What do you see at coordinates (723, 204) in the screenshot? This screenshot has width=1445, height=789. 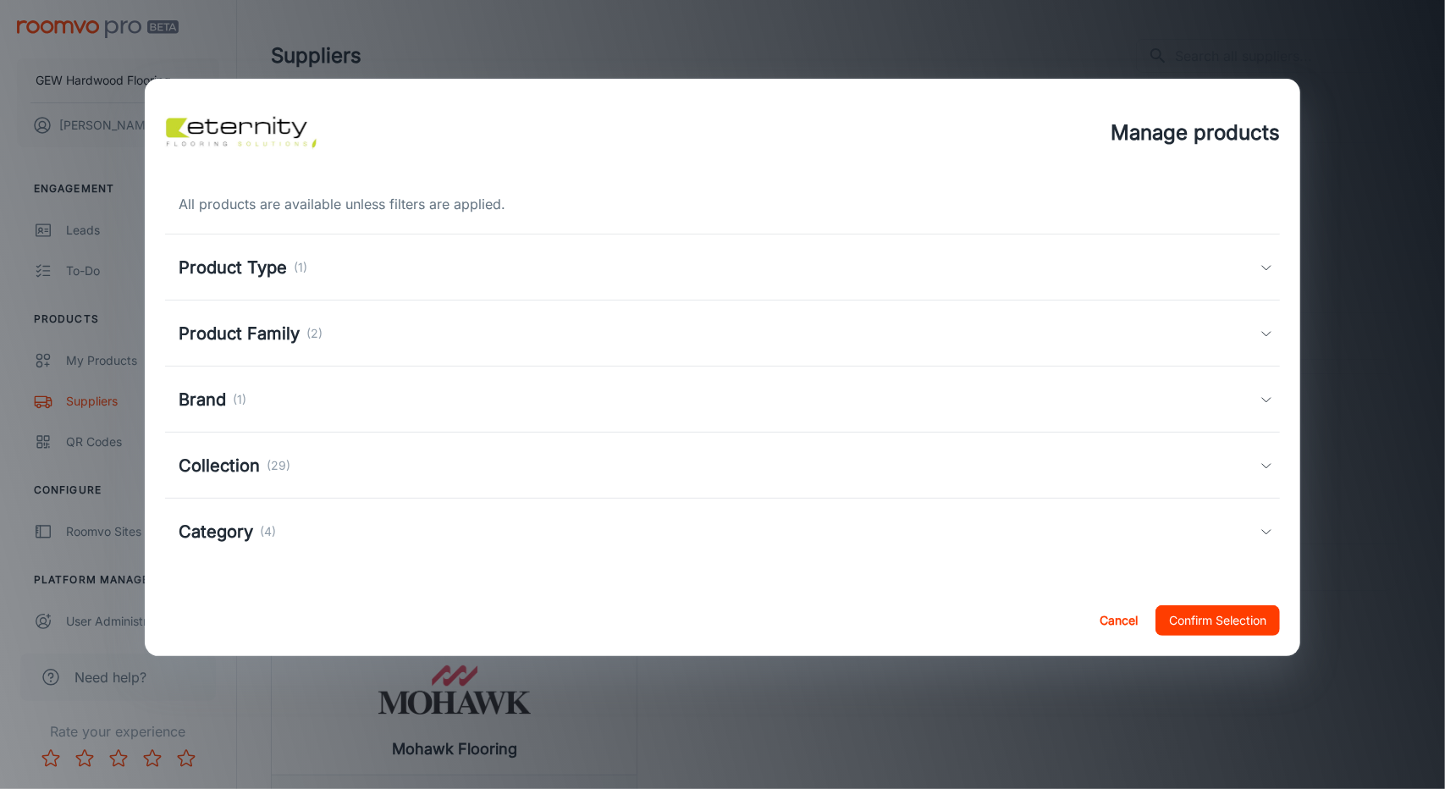 I see `div: All products are available unless filters are applied.` at bounding box center [723, 204].